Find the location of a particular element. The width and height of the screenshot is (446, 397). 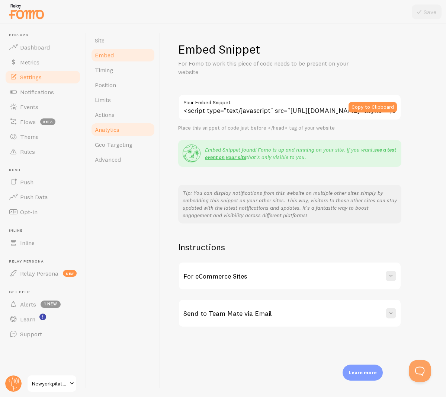

a: Newyorkpilates is located at coordinates (52, 383).